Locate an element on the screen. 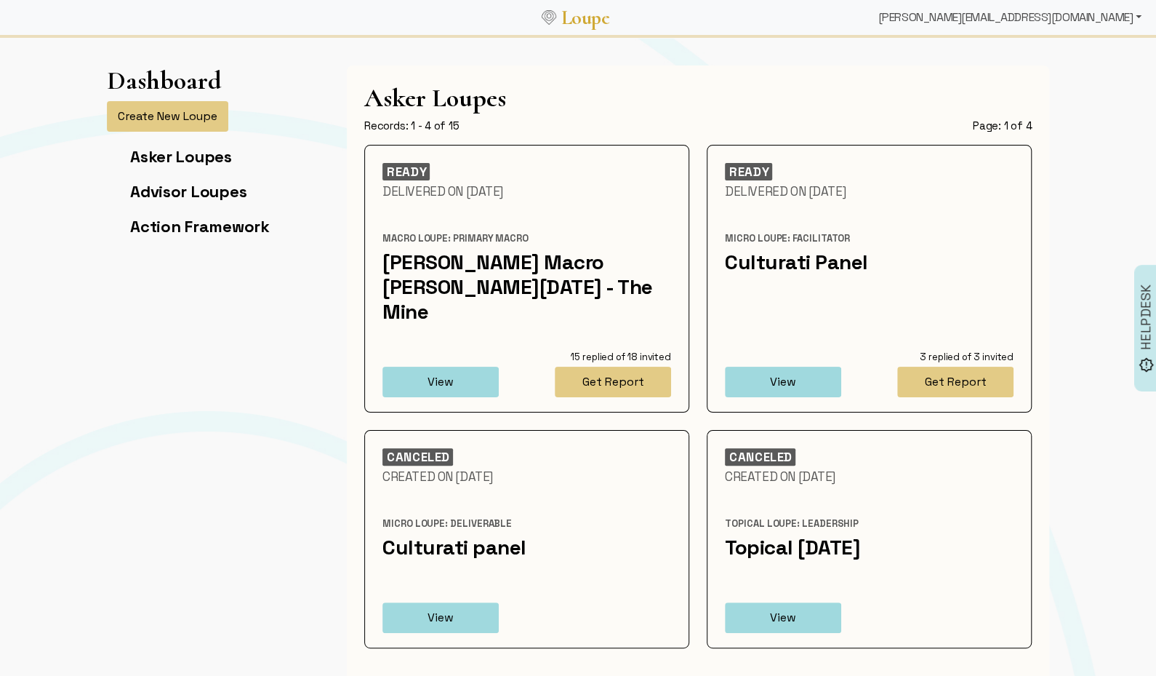 The width and height of the screenshot is (1156, 676). button: Create New Loupe is located at coordinates (167, 116).